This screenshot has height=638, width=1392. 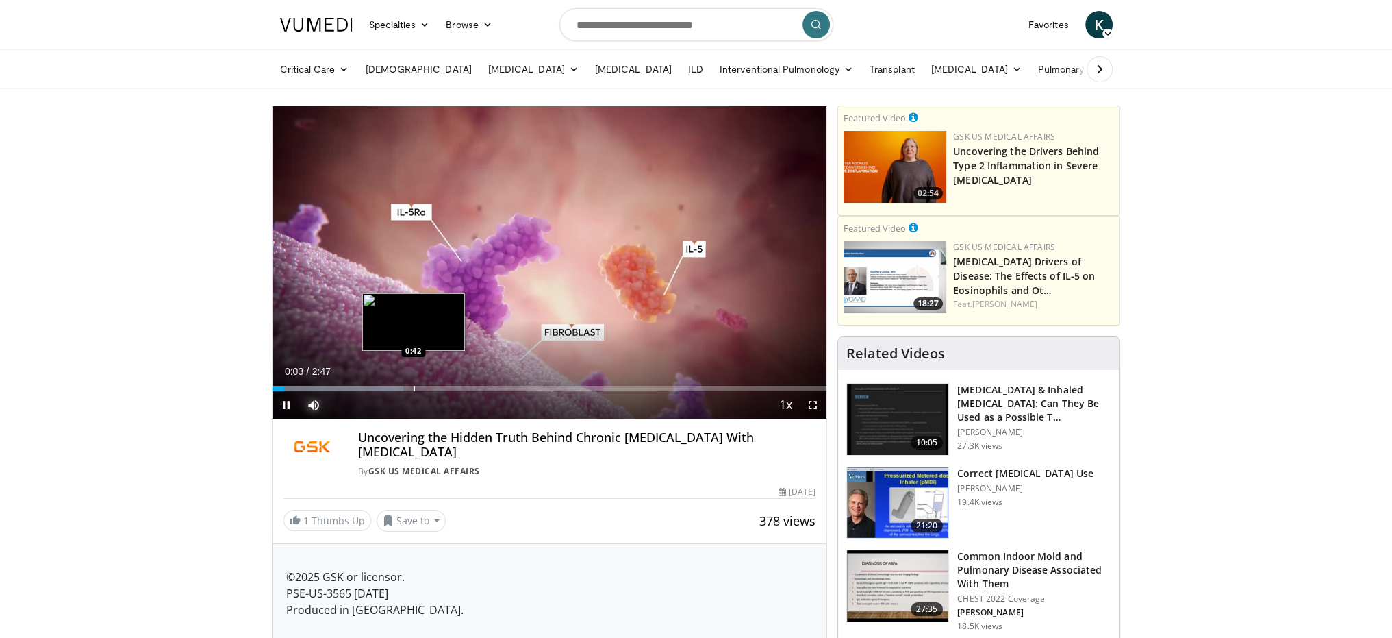 I want to click on div: Feat., so click(x=1033, y=304).